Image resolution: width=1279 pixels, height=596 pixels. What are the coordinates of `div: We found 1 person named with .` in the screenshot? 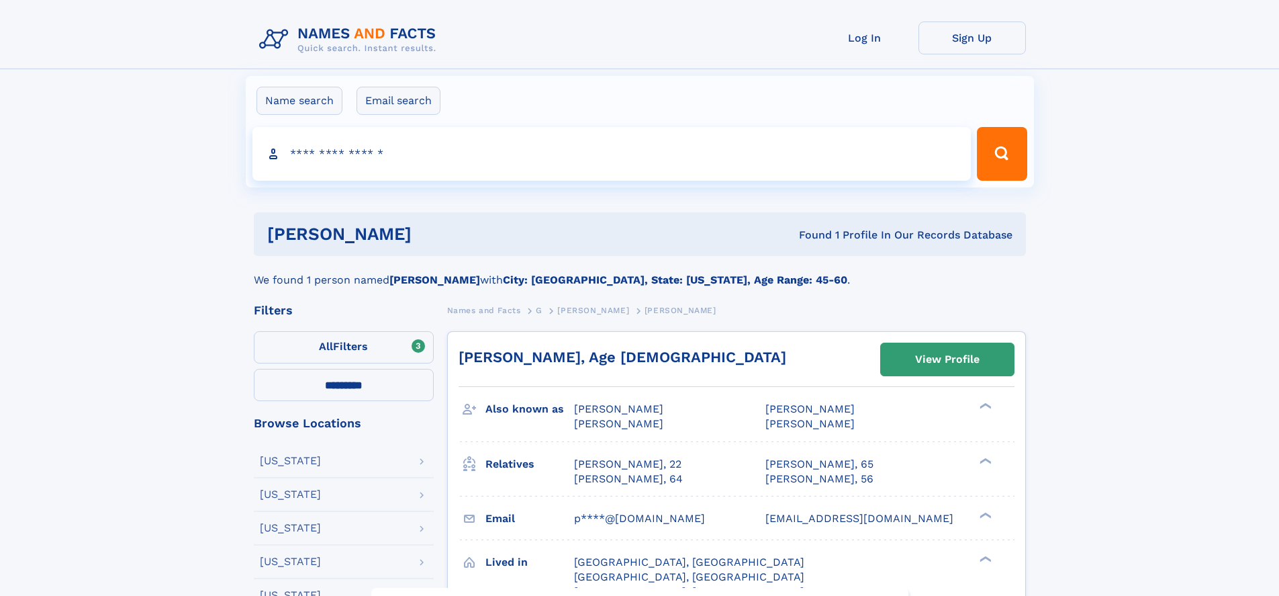 It's located at (640, 272).